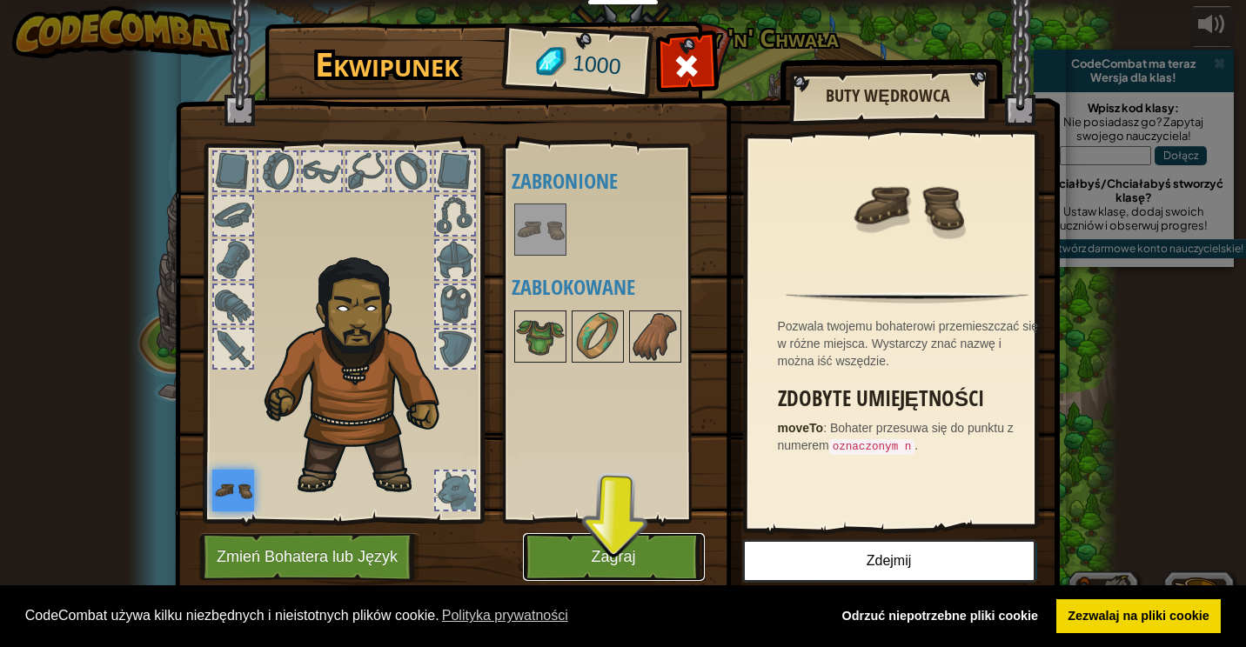 This screenshot has height=647, width=1246. I want to click on h4: Zabronione, so click(620, 181).